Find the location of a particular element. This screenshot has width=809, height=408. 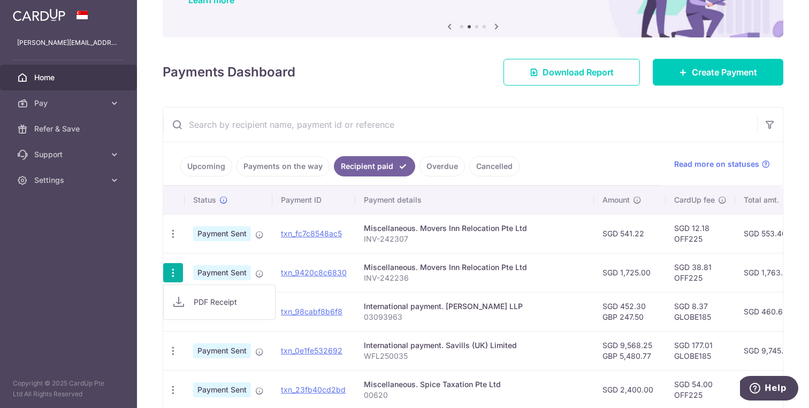

td: SGD 460.67 is located at coordinates (771, 311).